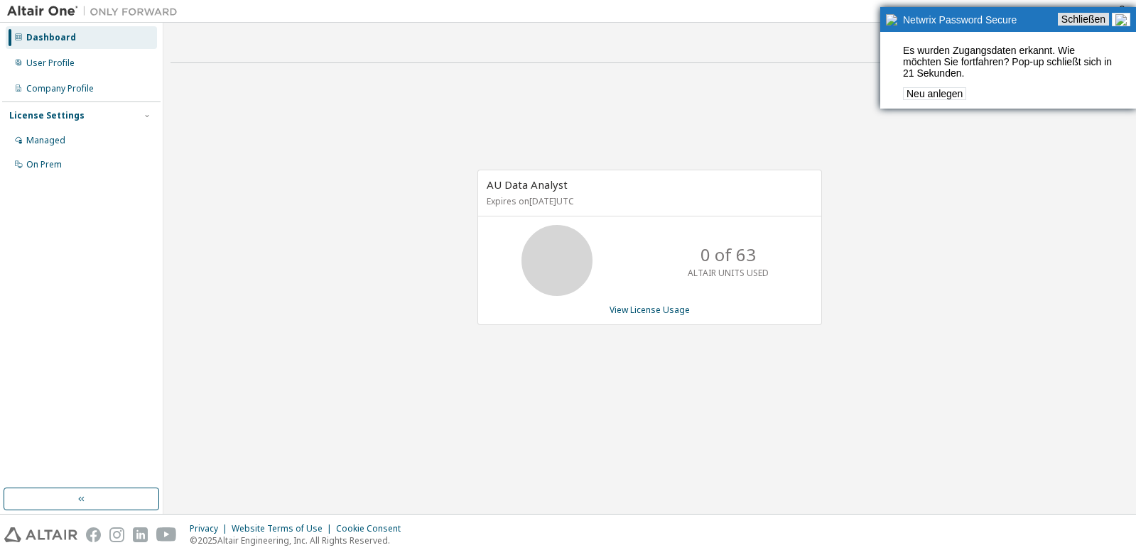 The width and height of the screenshot is (1136, 555). What do you see at coordinates (60, 89) in the screenshot?
I see `div: Company Profile` at bounding box center [60, 89].